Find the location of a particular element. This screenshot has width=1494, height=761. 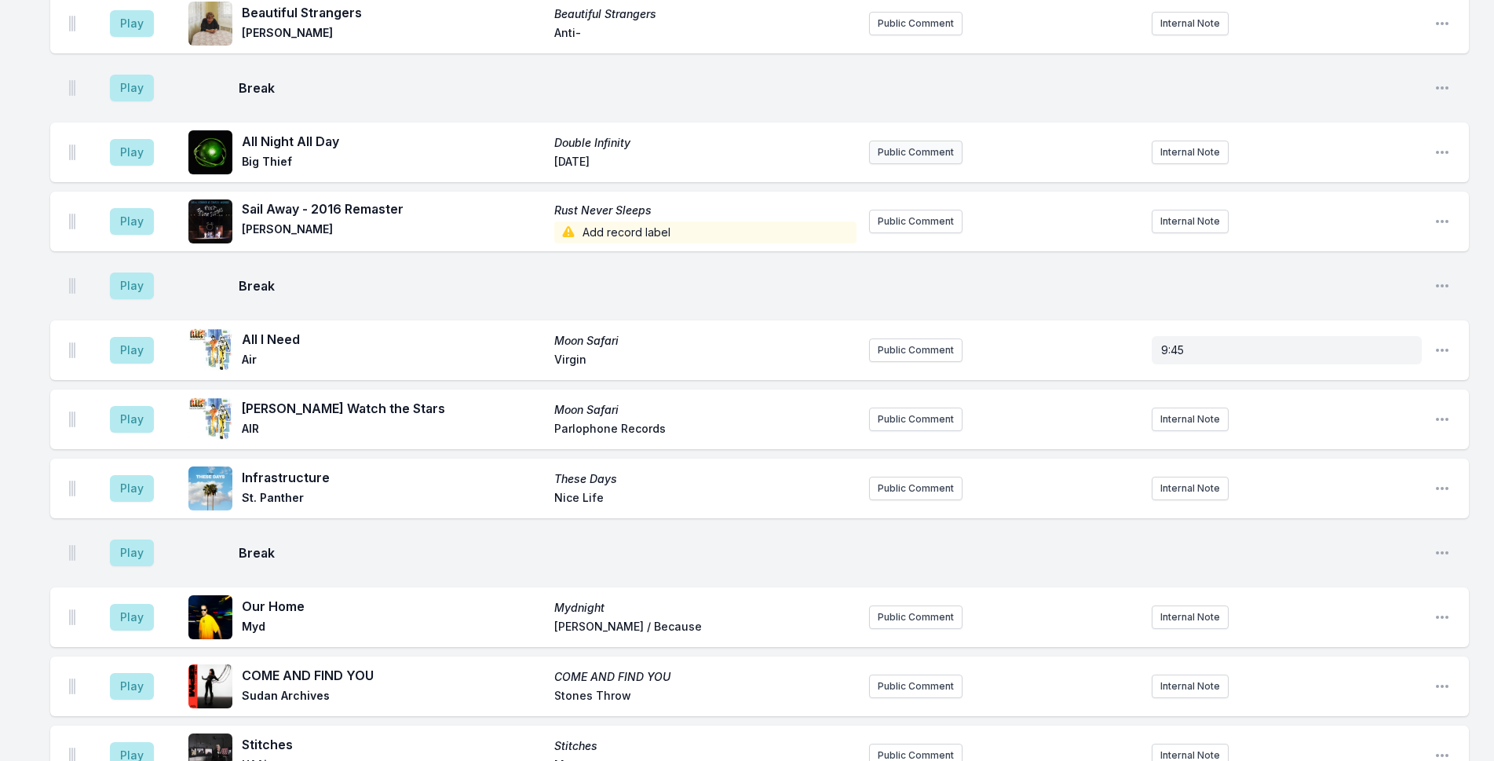

span: Parlophone Records is located at coordinates (706, 430).